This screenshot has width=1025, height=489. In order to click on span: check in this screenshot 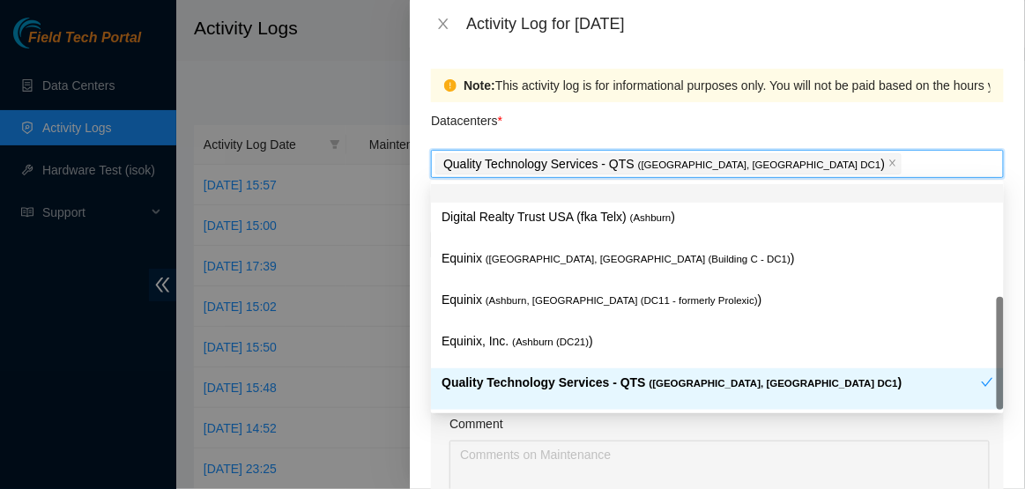, I will do `click(987, 382)`.